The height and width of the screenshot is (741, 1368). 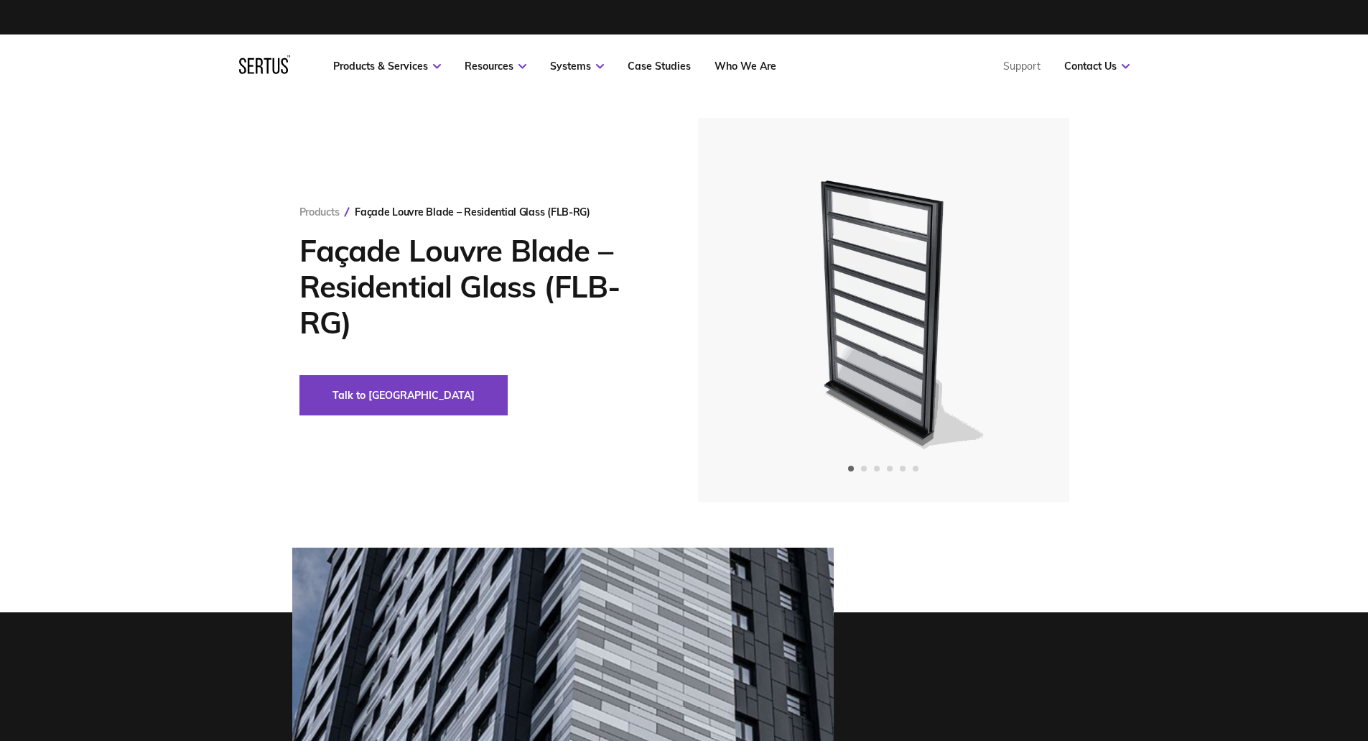 I want to click on span: Go to slide 3, so click(x=877, y=468).